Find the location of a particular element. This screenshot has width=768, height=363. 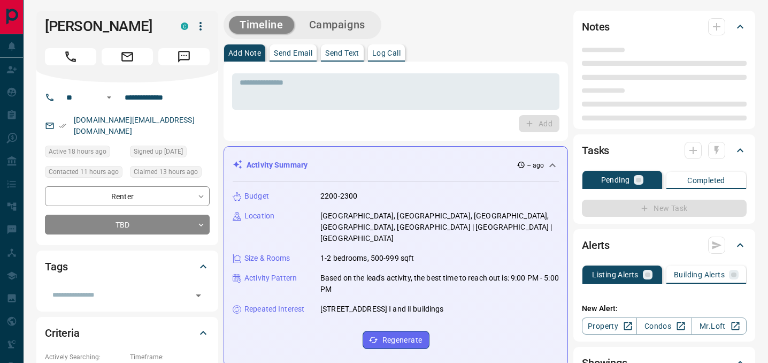

p: -- ago is located at coordinates (535, 165).